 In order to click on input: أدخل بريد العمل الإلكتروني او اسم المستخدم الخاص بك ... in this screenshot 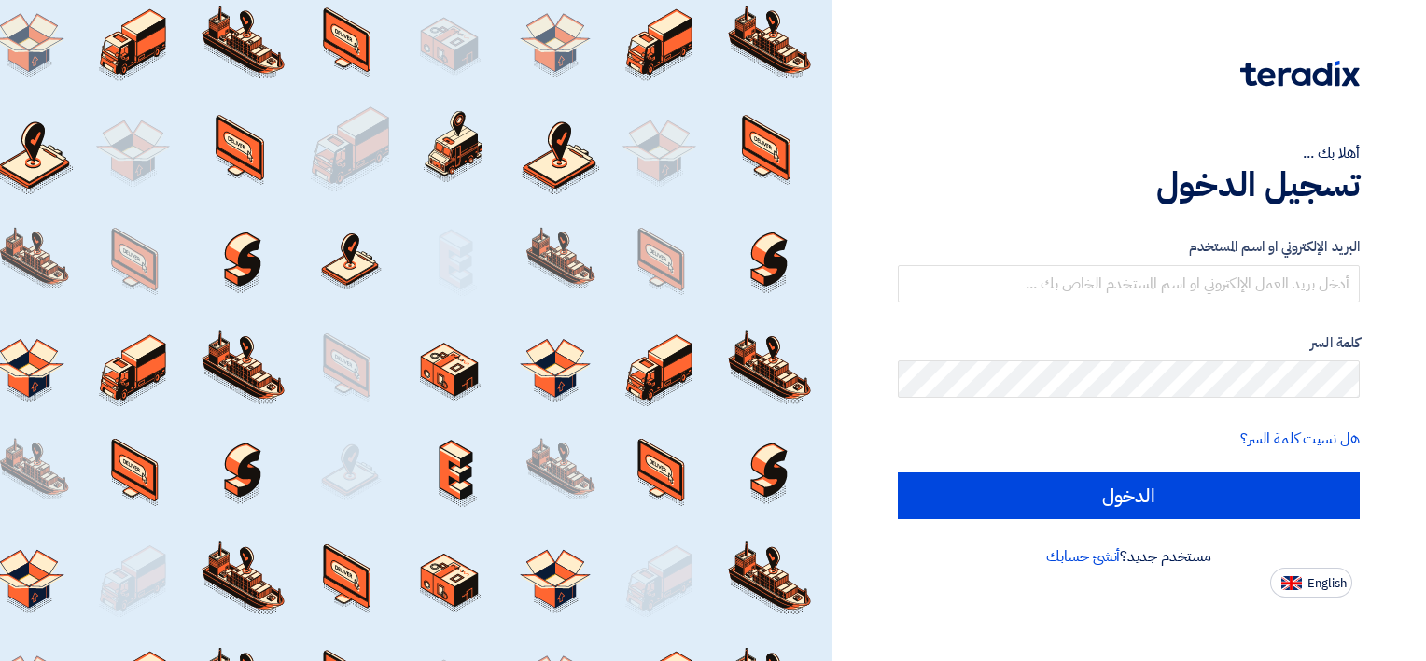, I will do `click(1128, 284)`.